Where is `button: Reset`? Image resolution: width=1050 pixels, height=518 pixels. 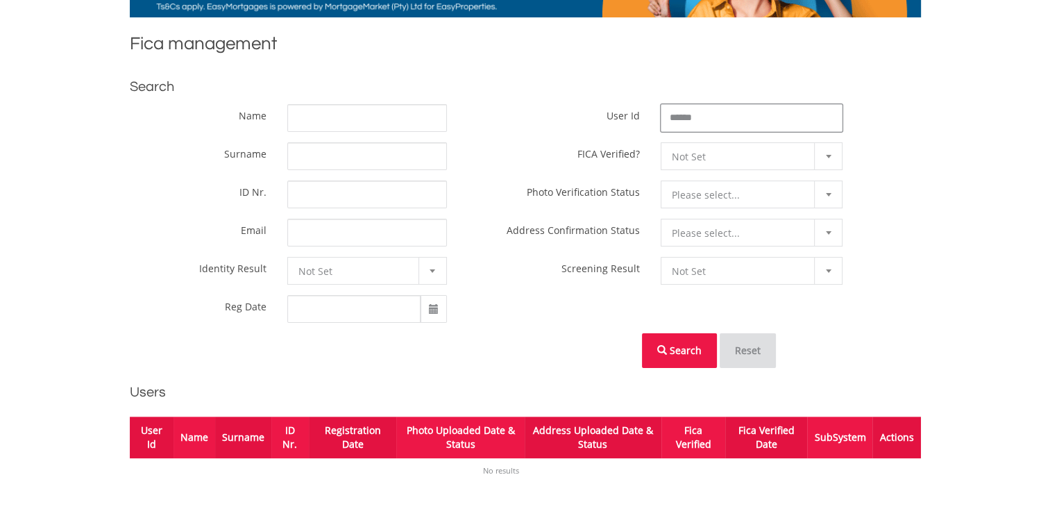
button: Reset is located at coordinates (748, 351).